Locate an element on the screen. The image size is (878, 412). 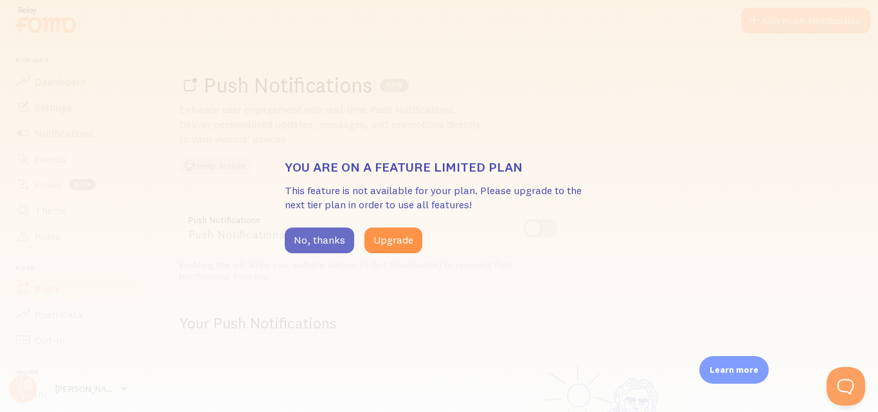
div: Learn more is located at coordinates (734, 370).